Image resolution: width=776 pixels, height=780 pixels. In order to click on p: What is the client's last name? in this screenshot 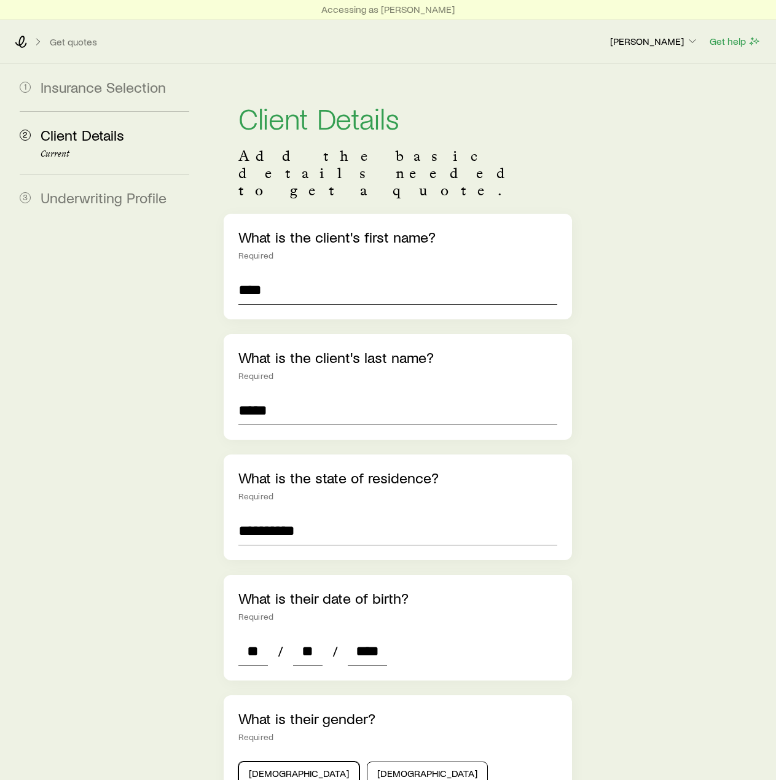, I will do `click(397, 357)`.